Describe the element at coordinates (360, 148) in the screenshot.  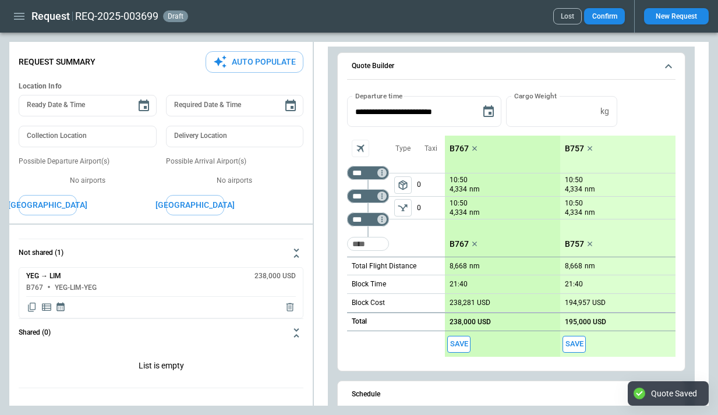
I see `span: Aircraft selection` at that location.